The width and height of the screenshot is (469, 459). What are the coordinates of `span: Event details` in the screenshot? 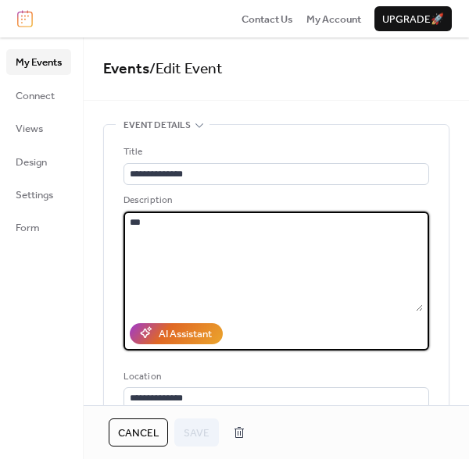 It's located at (157, 126).